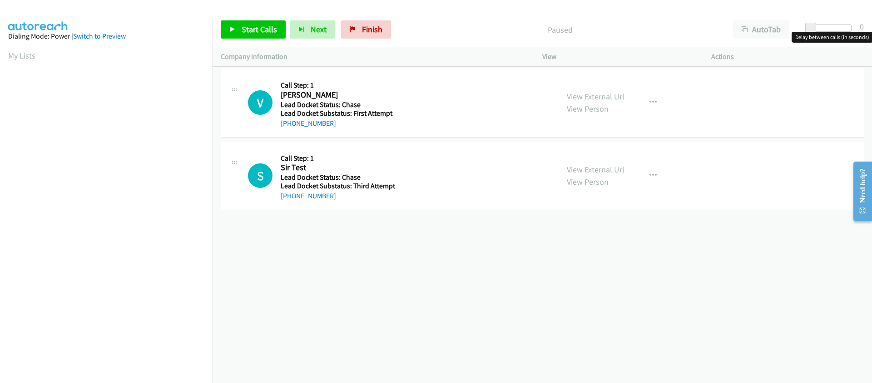 The image size is (872, 383). Describe the element at coordinates (336, 167) in the screenshot. I see `h2: Sir Test` at that location.